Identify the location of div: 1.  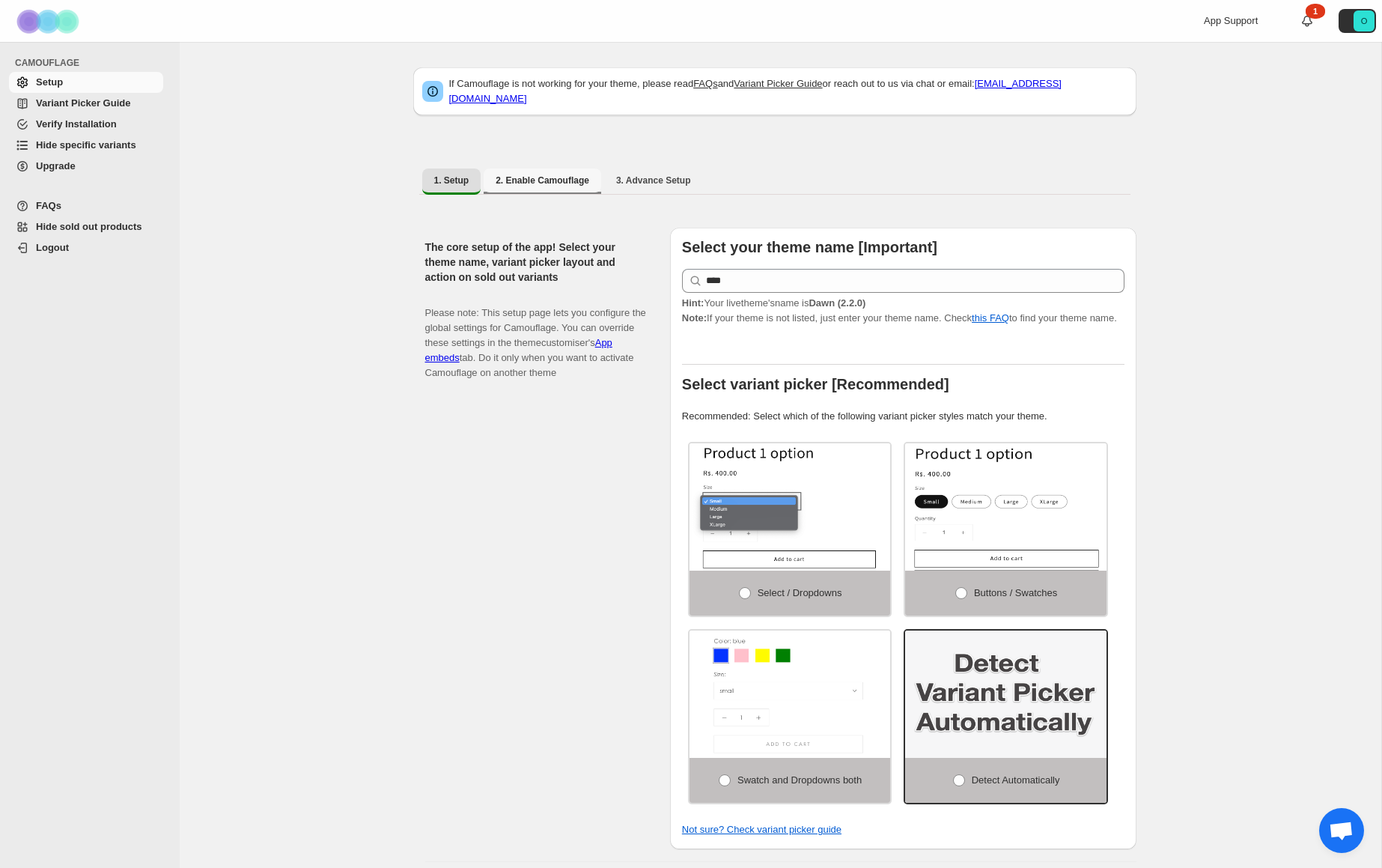
(1315, 11).